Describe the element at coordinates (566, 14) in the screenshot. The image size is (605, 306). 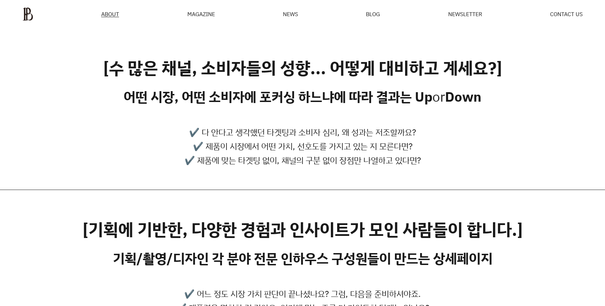
I see `span: CONTACT US` at that location.